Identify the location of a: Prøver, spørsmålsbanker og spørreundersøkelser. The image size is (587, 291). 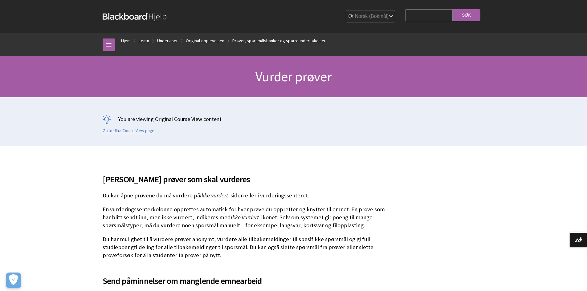
(279, 41).